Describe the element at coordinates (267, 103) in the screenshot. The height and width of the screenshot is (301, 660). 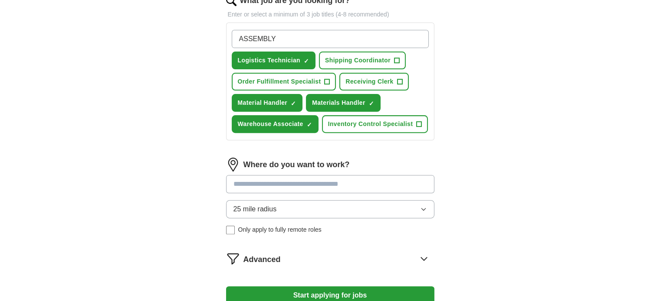
I see `button: Material Handler✓` at that location.